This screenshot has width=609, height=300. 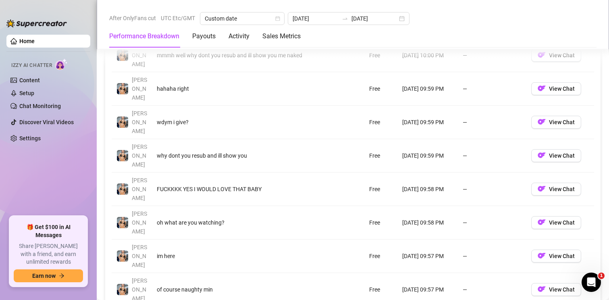 What do you see at coordinates (37, 23) in the screenshot?
I see `img: logo-BBDzfeDw.svg` at bounding box center [37, 23].